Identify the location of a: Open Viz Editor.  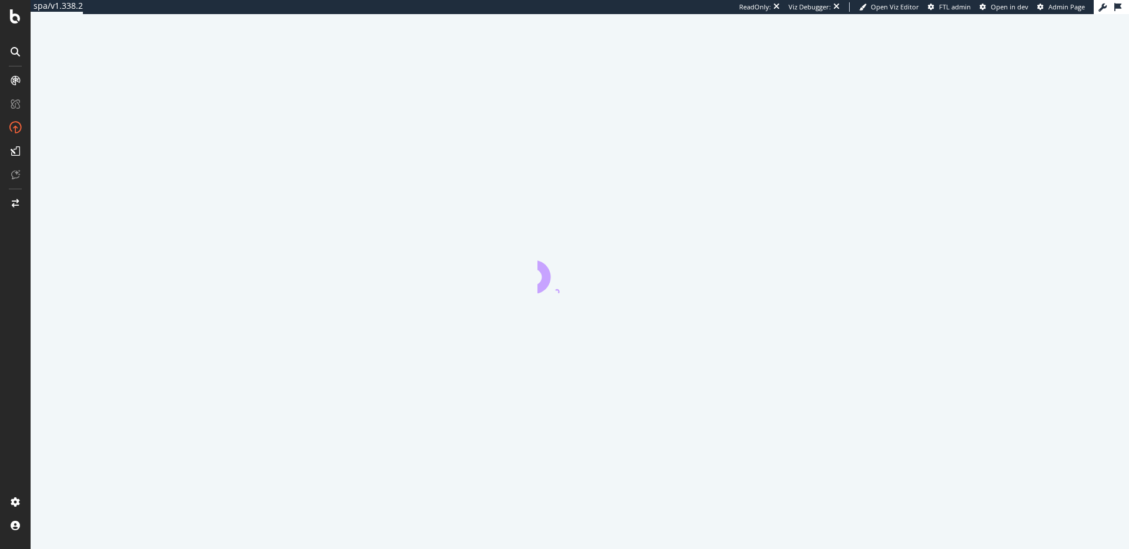
(889, 7).